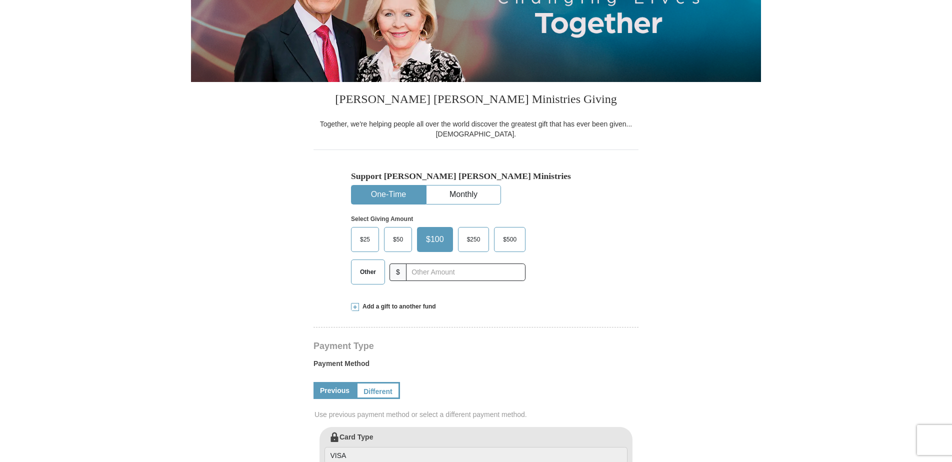 The height and width of the screenshot is (462, 952). Describe the element at coordinates (474, 240) in the screenshot. I see `span: $250` at that location.